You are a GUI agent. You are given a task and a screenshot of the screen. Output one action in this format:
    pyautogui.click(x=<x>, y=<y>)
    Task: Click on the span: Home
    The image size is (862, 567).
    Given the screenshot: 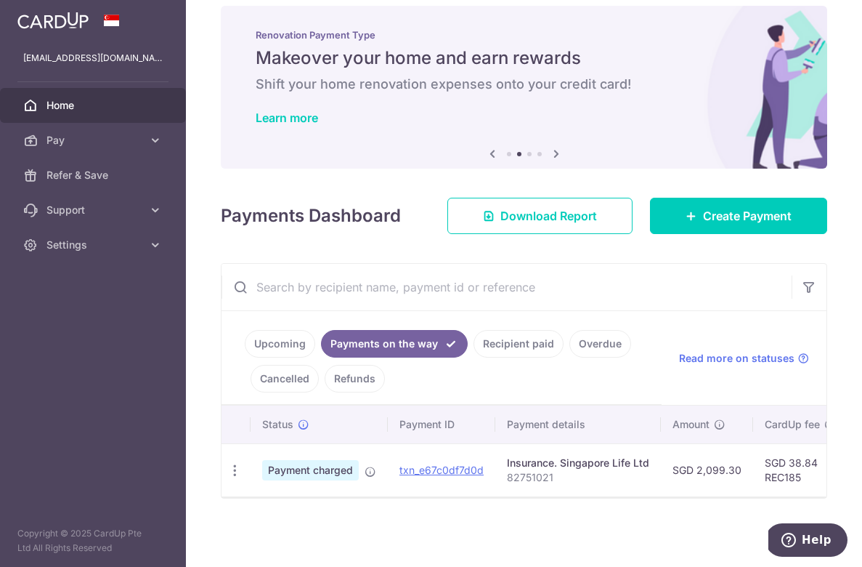 What is the action you would take?
    pyautogui.click(x=94, y=105)
    